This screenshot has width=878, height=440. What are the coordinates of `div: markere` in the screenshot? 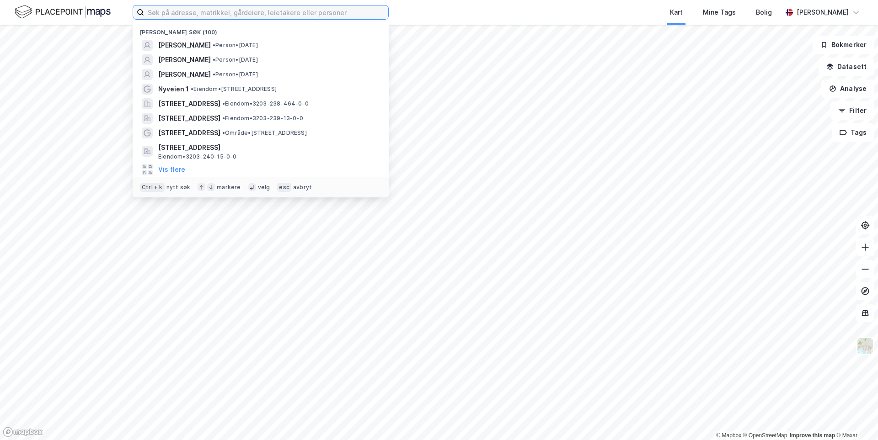 It's located at (229, 187).